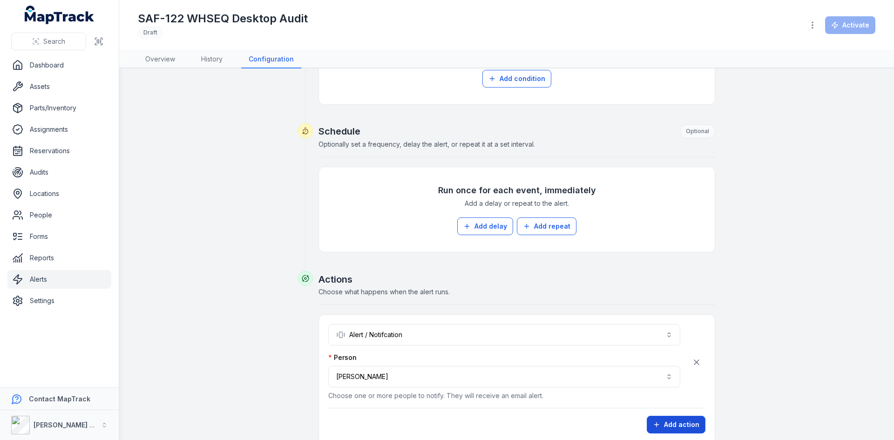 The height and width of the screenshot is (440, 894). What do you see at coordinates (59, 87) in the screenshot?
I see `a: Assets` at bounding box center [59, 87].